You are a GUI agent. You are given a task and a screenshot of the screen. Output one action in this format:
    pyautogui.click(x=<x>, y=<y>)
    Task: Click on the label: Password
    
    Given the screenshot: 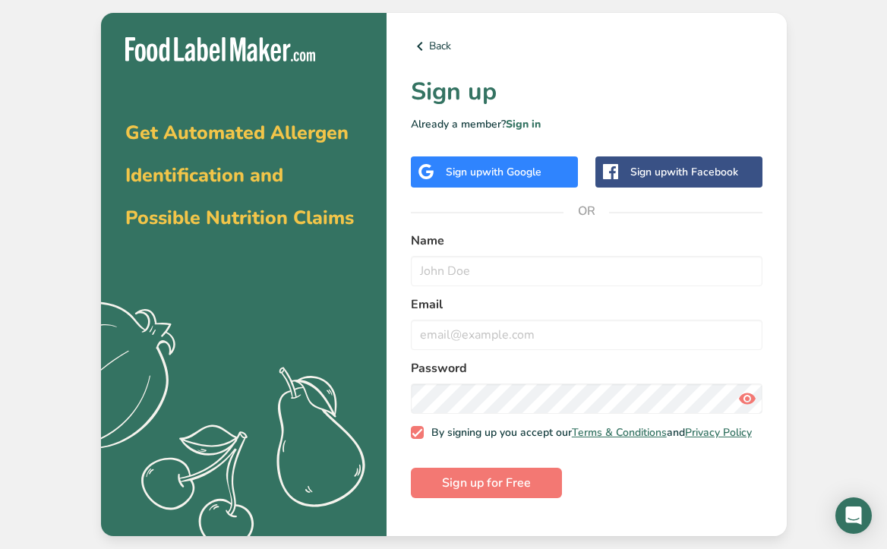 What is the action you would take?
    pyautogui.click(x=586, y=368)
    